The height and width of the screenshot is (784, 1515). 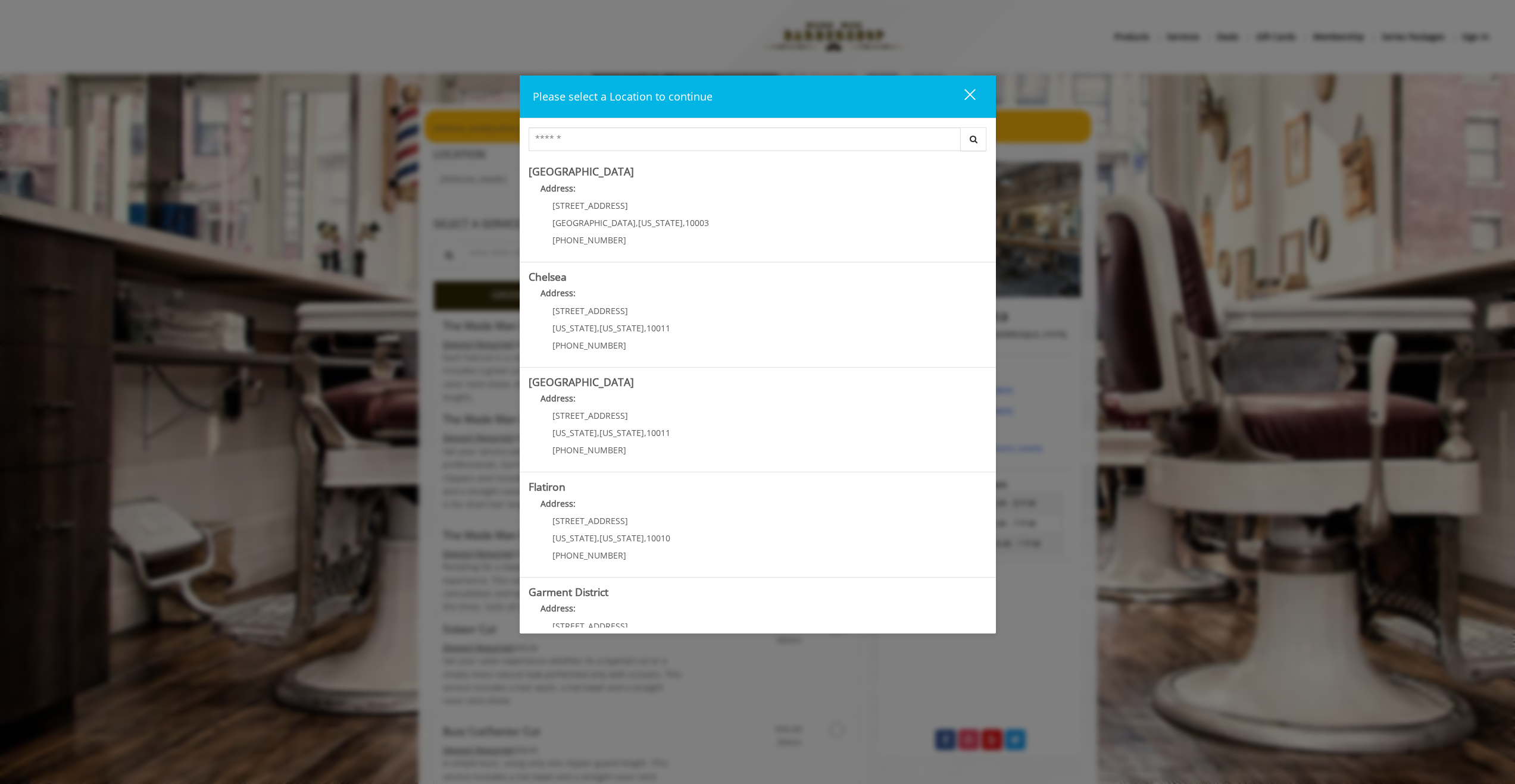 I want to click on b: Garment District, so click(x=568, y=592).